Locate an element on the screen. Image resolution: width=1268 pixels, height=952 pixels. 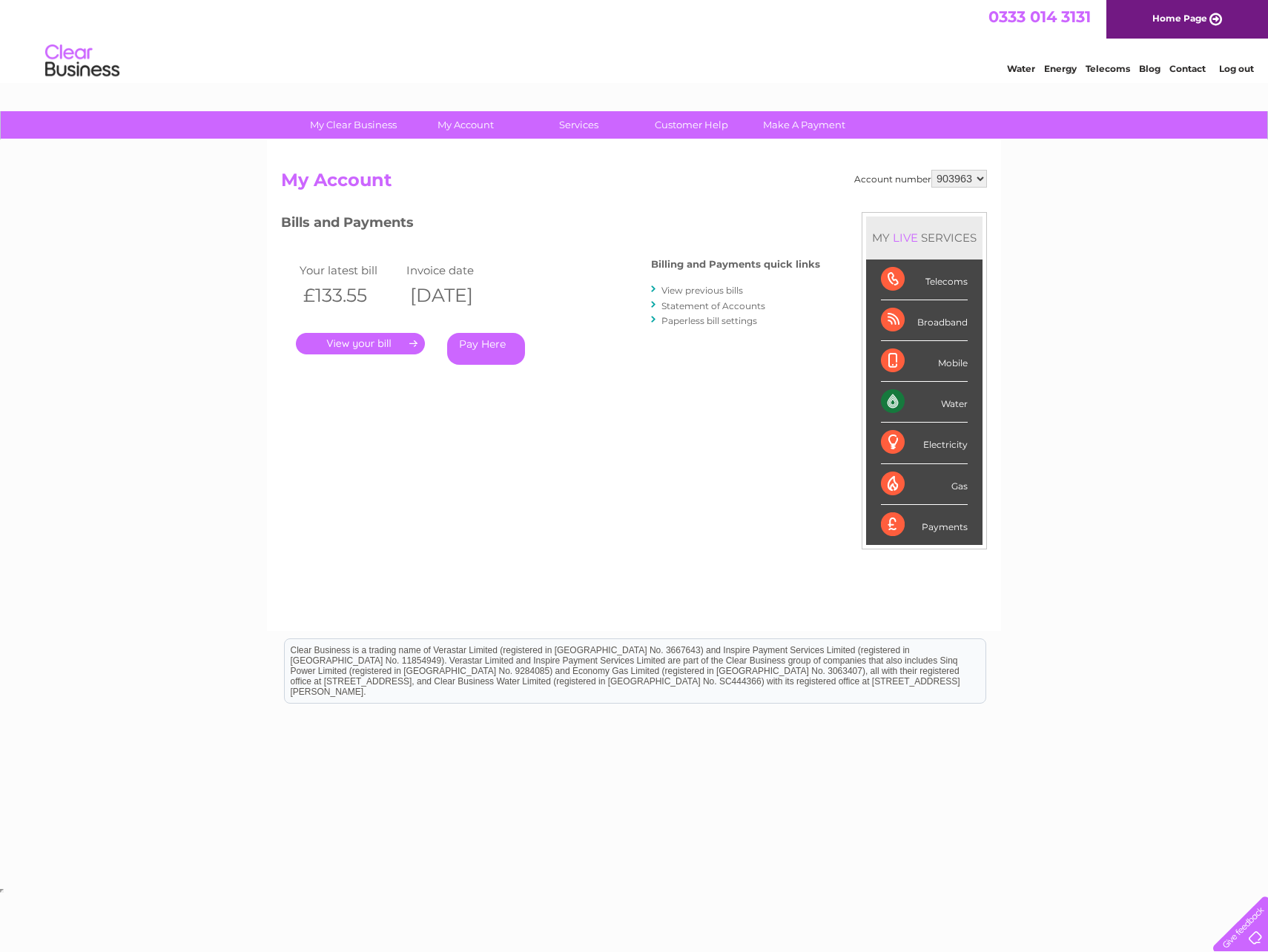
th: £133.55 is located at coordinates (349, 295).